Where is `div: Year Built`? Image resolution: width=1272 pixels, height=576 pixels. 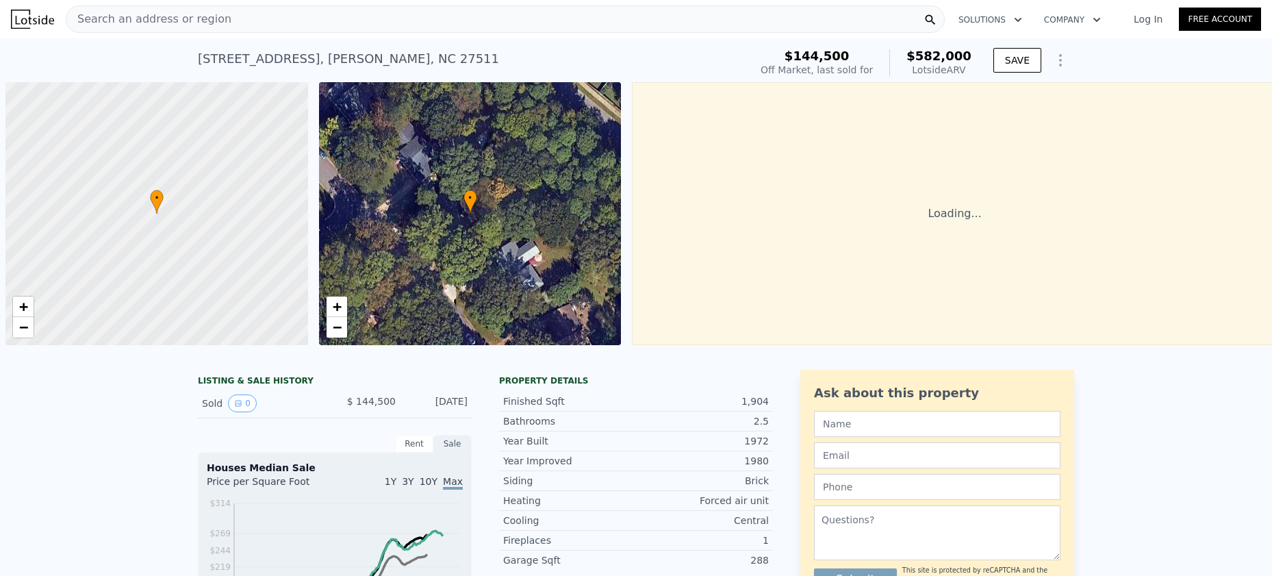 div: Year Built is located at coordinates (570, 441).